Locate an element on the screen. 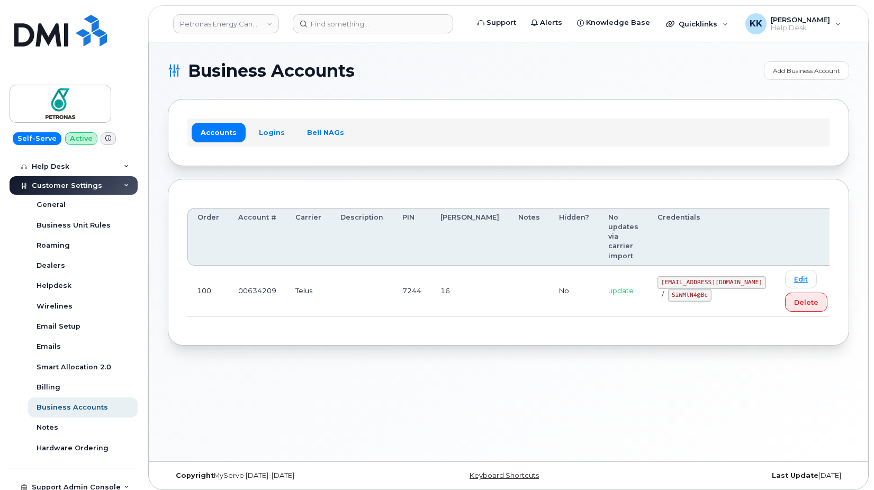 This screenshot has height=490, width=874. a: Logins is located at coordinates (271, 132).